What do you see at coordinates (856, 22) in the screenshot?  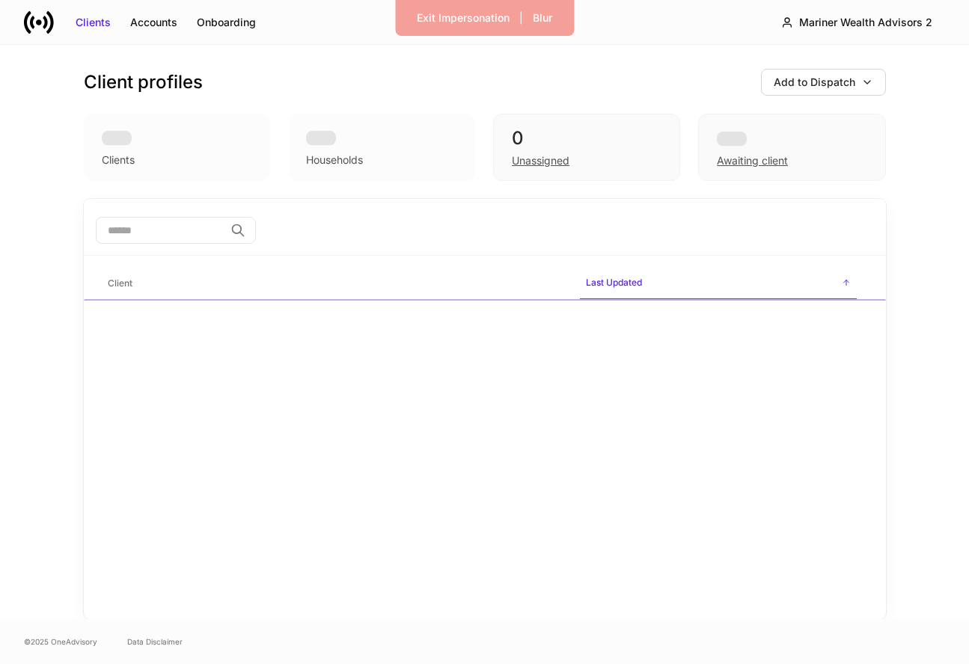 I see `button: Mariner Wealth Advisors 2` at bounding box center [856, 22].